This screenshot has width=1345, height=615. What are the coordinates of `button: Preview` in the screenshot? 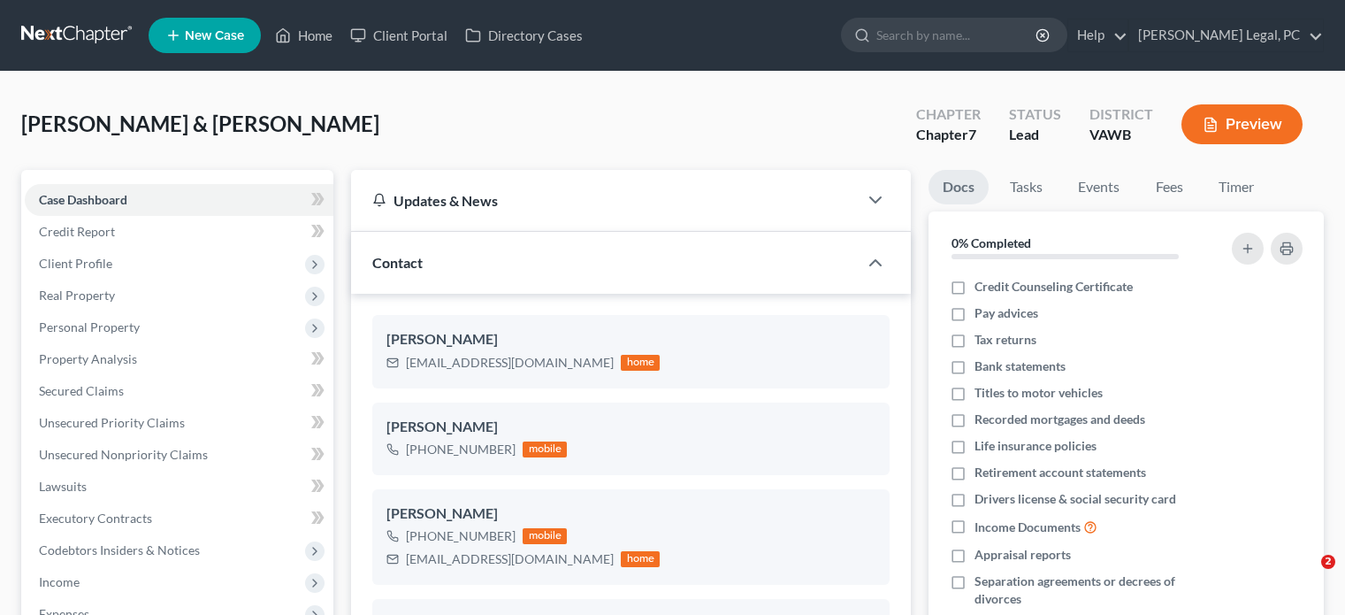 It's located at (1242, 124).